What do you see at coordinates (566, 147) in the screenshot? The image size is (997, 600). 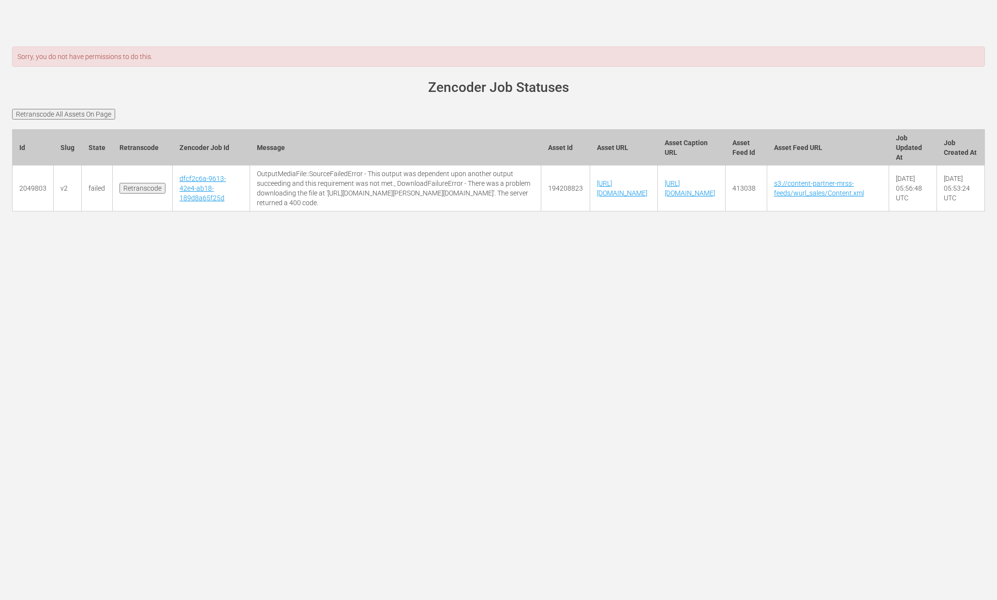 I see `th: Asset Id` at bounding box center [566, 147].